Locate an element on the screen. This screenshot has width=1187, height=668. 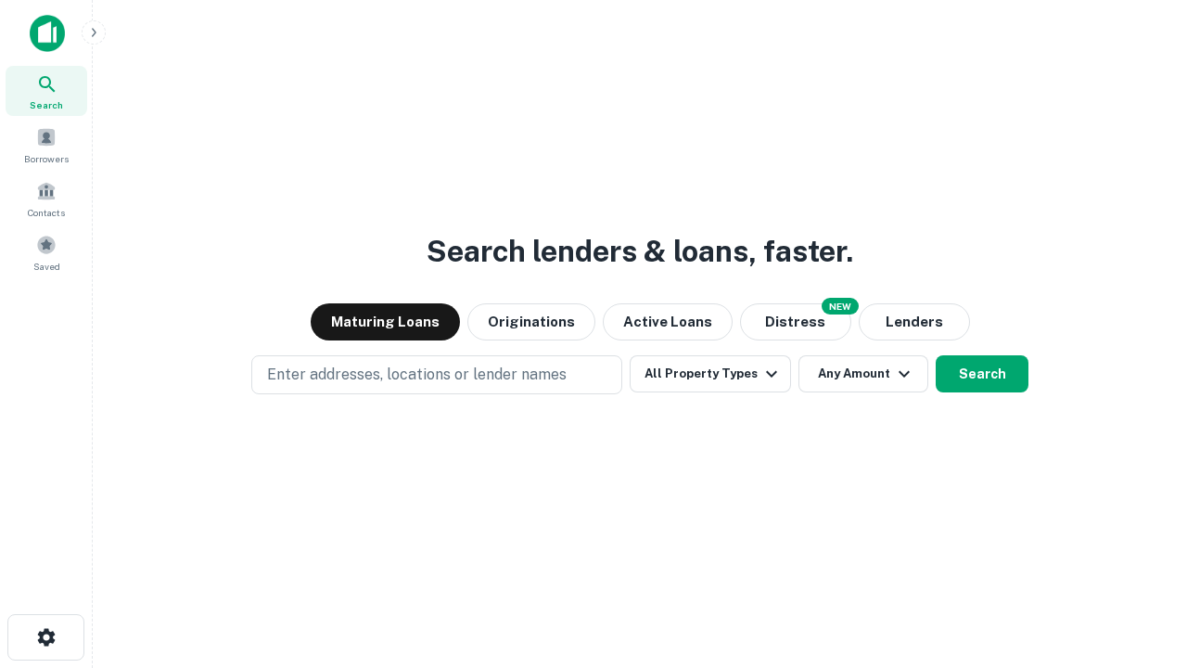
div: Chat Widget is located at coordinates (1140, 564).